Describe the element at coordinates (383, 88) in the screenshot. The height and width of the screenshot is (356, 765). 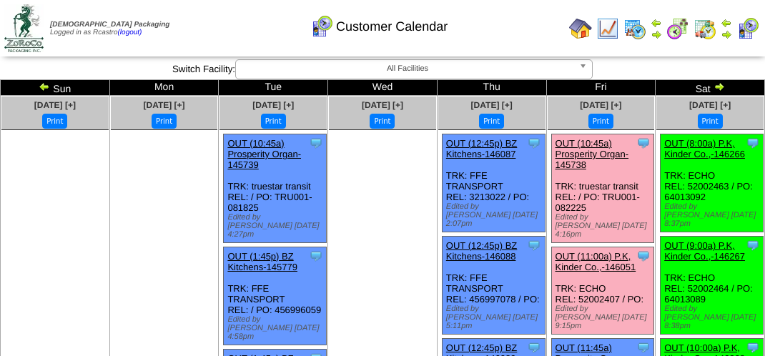
I see `td: Wed` at that location.